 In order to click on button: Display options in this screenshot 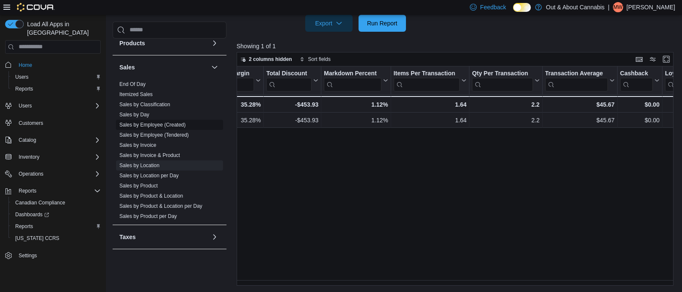, I will do `click(652, 59)`.